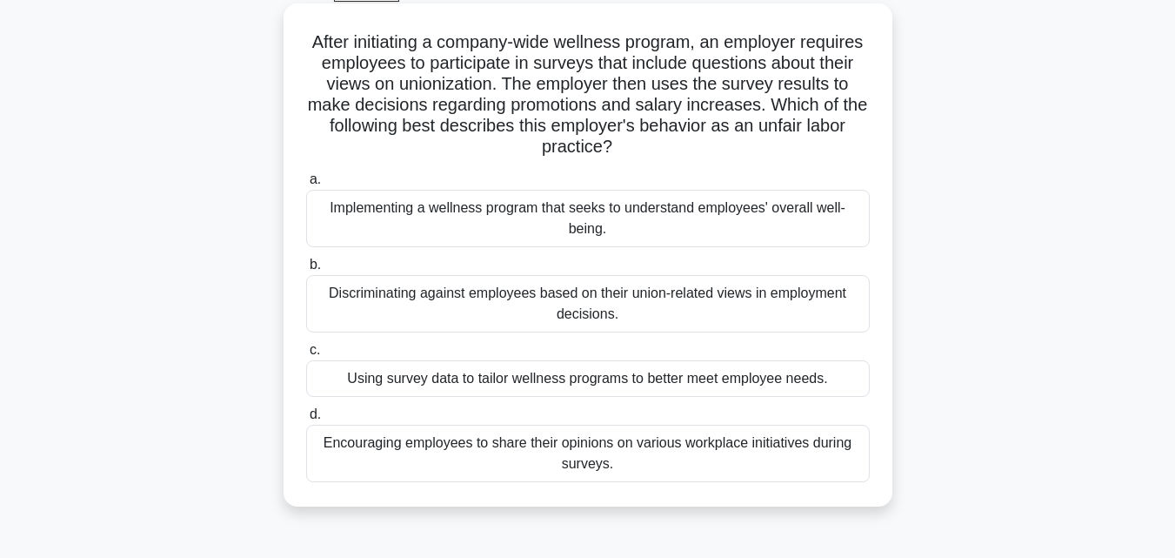 Image resolution: width=1175 pixels, height=558 pixels. Describe the element at coordinates (588, 304) in the screenshot. I see `div: Discriminating against employees based on their union-related views in employment decisions.` at that location.